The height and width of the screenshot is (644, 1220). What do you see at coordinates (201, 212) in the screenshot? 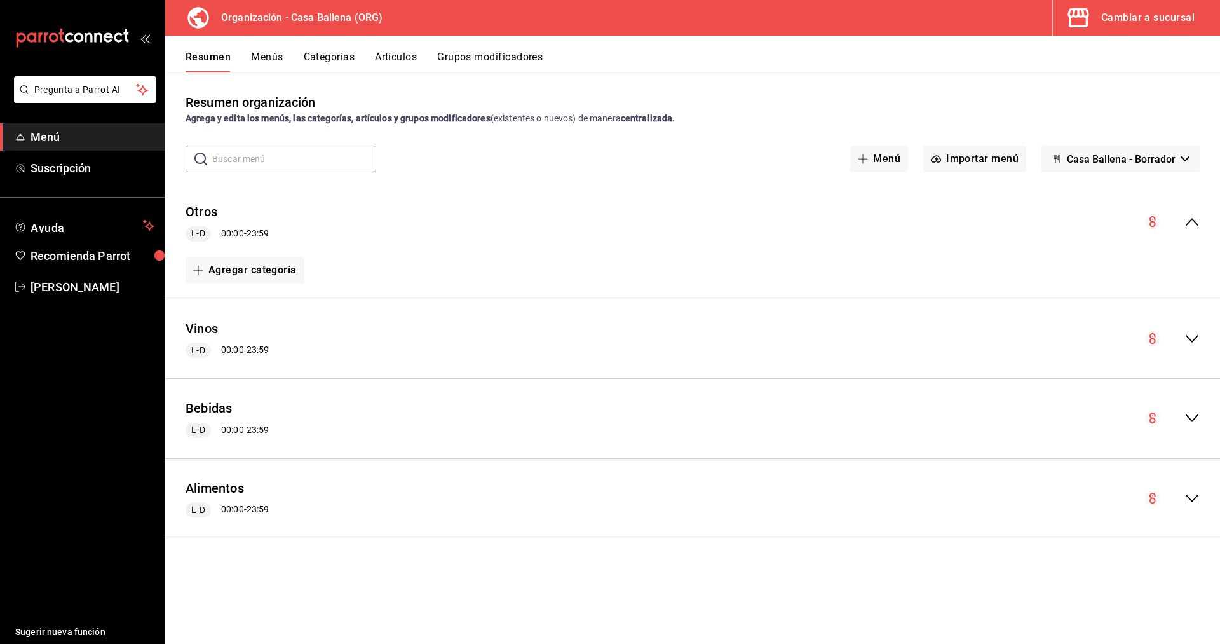
I see `button: Otros` at bounding box center [201, 212].